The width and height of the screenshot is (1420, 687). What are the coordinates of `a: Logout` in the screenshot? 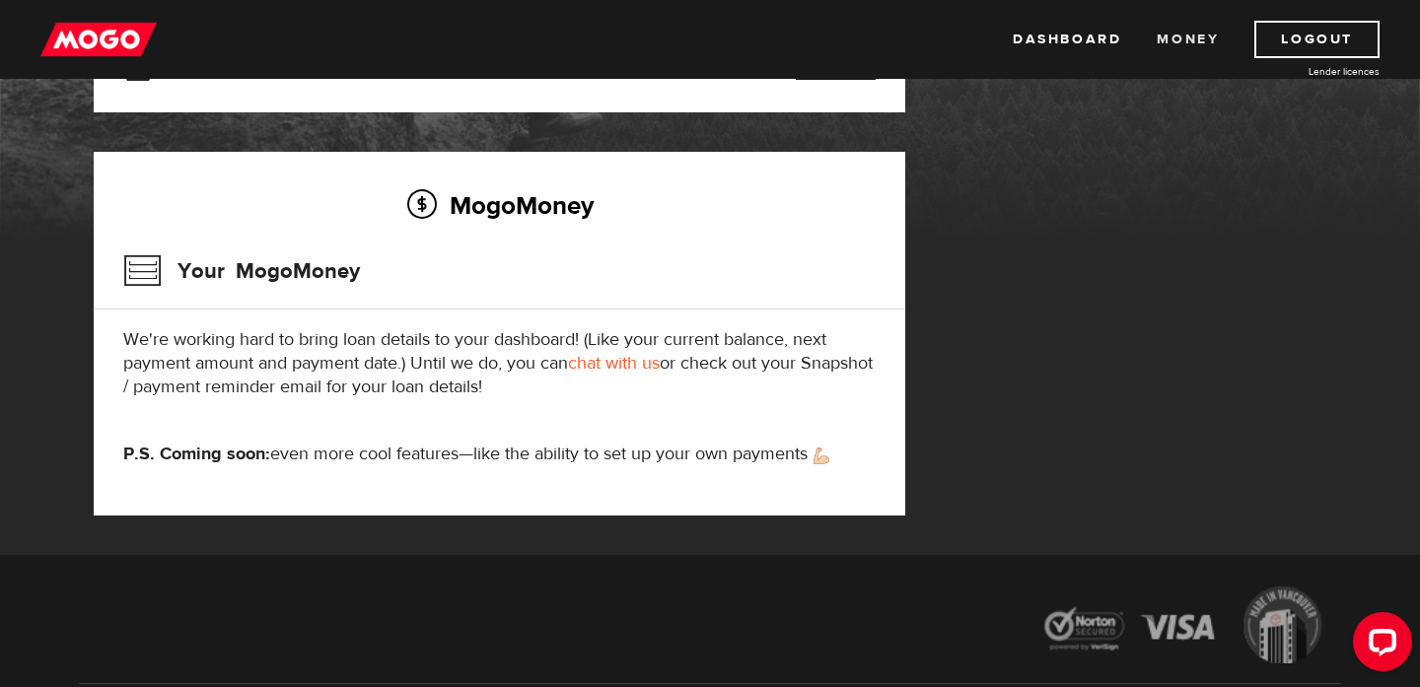 It's located at (1317, 39).